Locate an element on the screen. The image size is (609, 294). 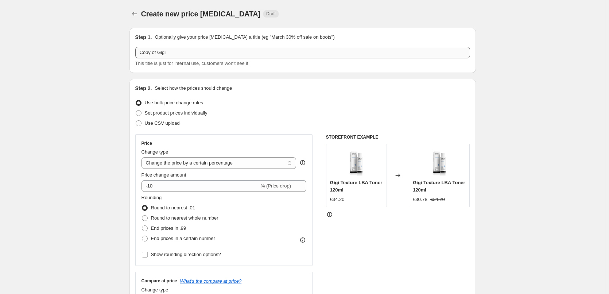
span: End prices in .99 is located at coordinates (168, 228).